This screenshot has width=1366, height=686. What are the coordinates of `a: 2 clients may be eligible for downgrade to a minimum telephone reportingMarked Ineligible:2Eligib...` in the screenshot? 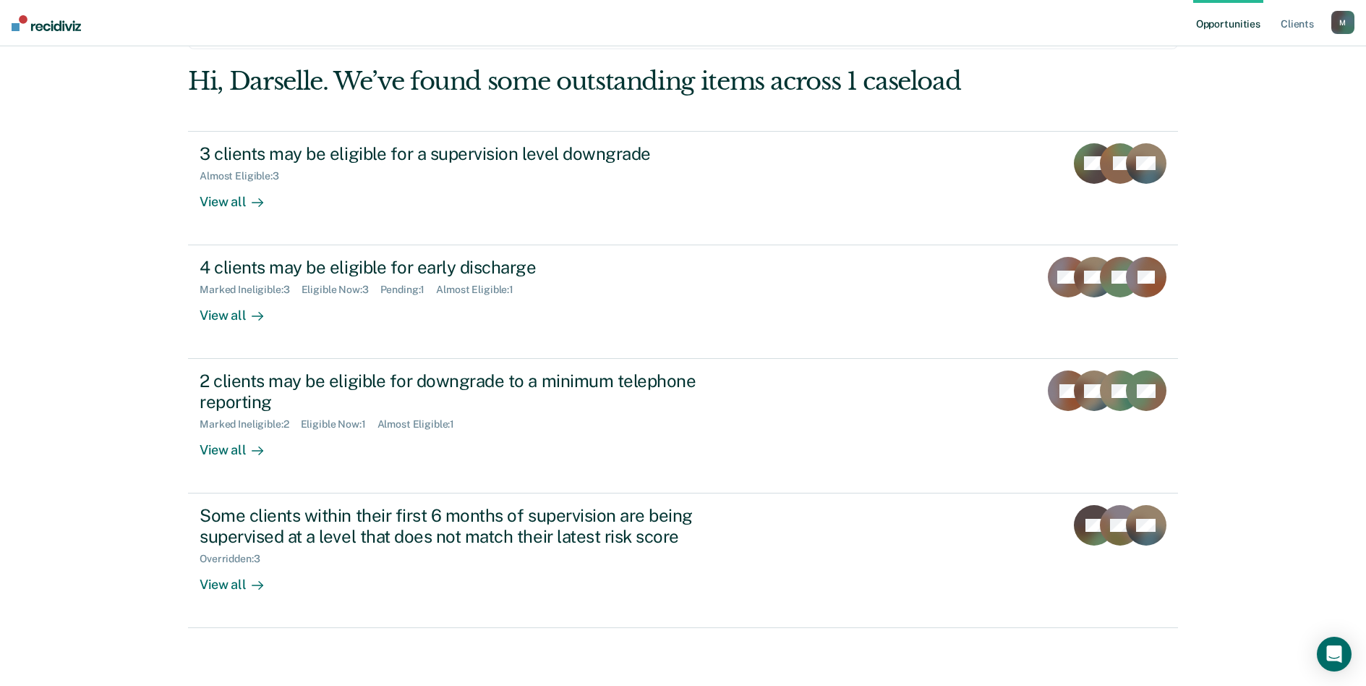 It's located at (683, 426).